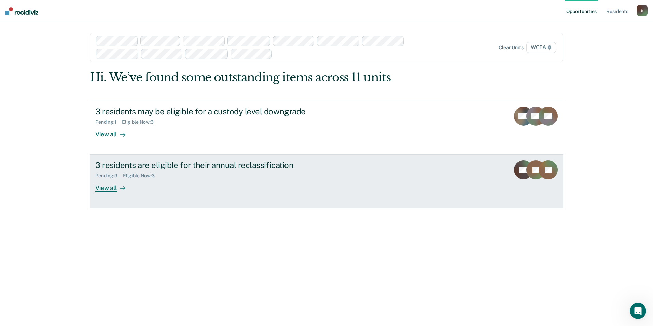  Describe the element at coordinates (511, 47) in the screenshot. I see `div: Clear units` at that location.